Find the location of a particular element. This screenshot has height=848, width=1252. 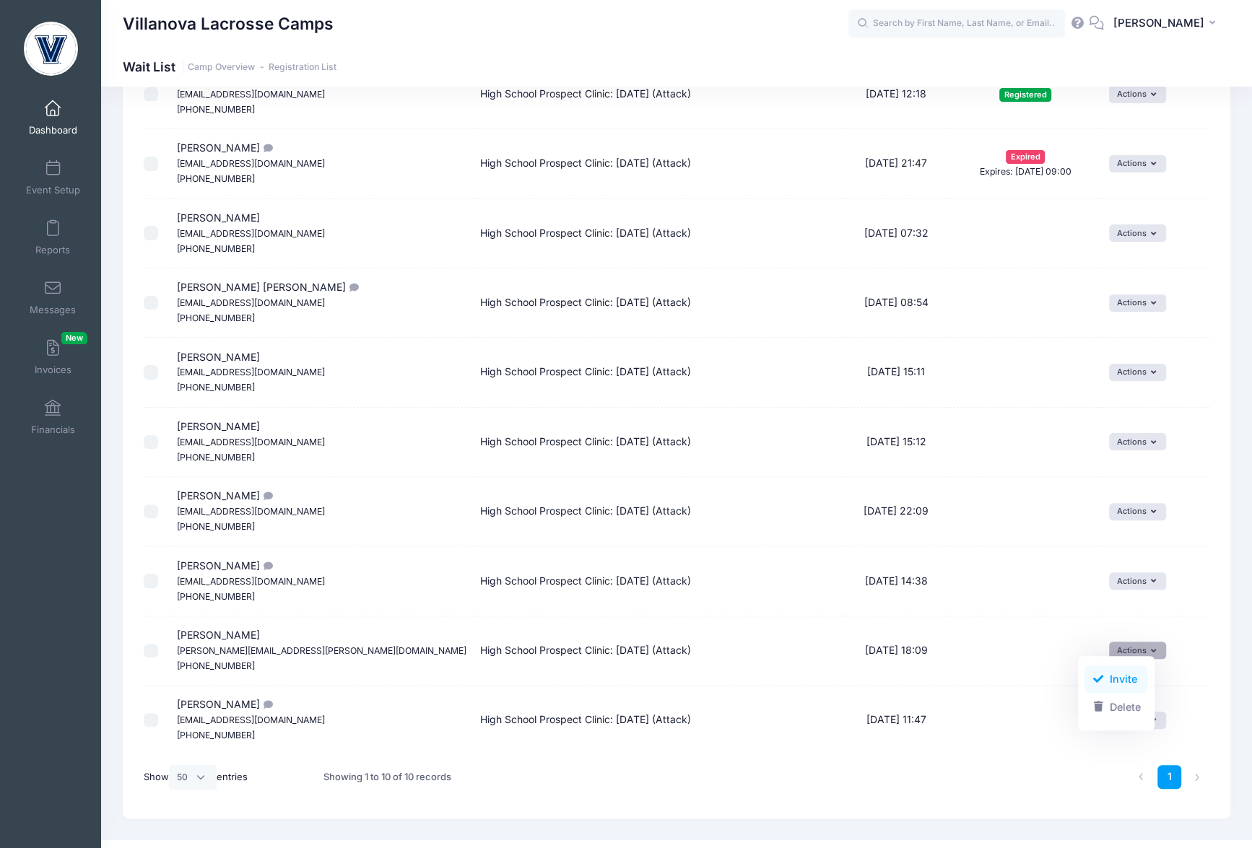

span: Registered is located at coordinates (1025, 95).